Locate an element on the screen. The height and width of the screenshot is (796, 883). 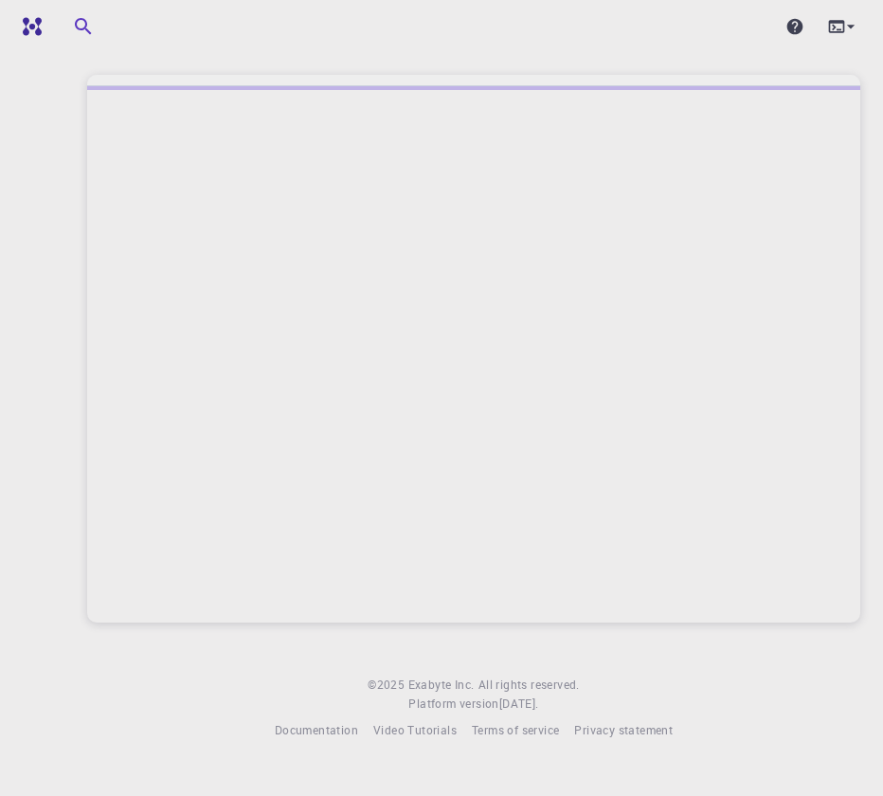
span: Platform version is located at coordinates (453, 704).